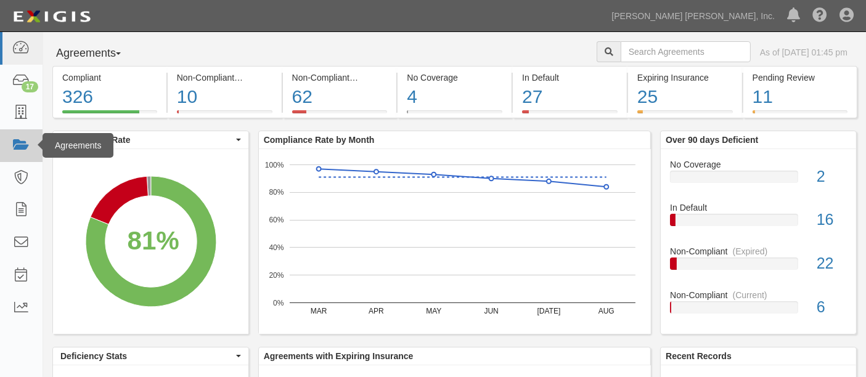 The width and height of the screenshot is (866, 377). Describe the element at coordinates (570, 97) in the screenshot. I see `div: 27` at that location.